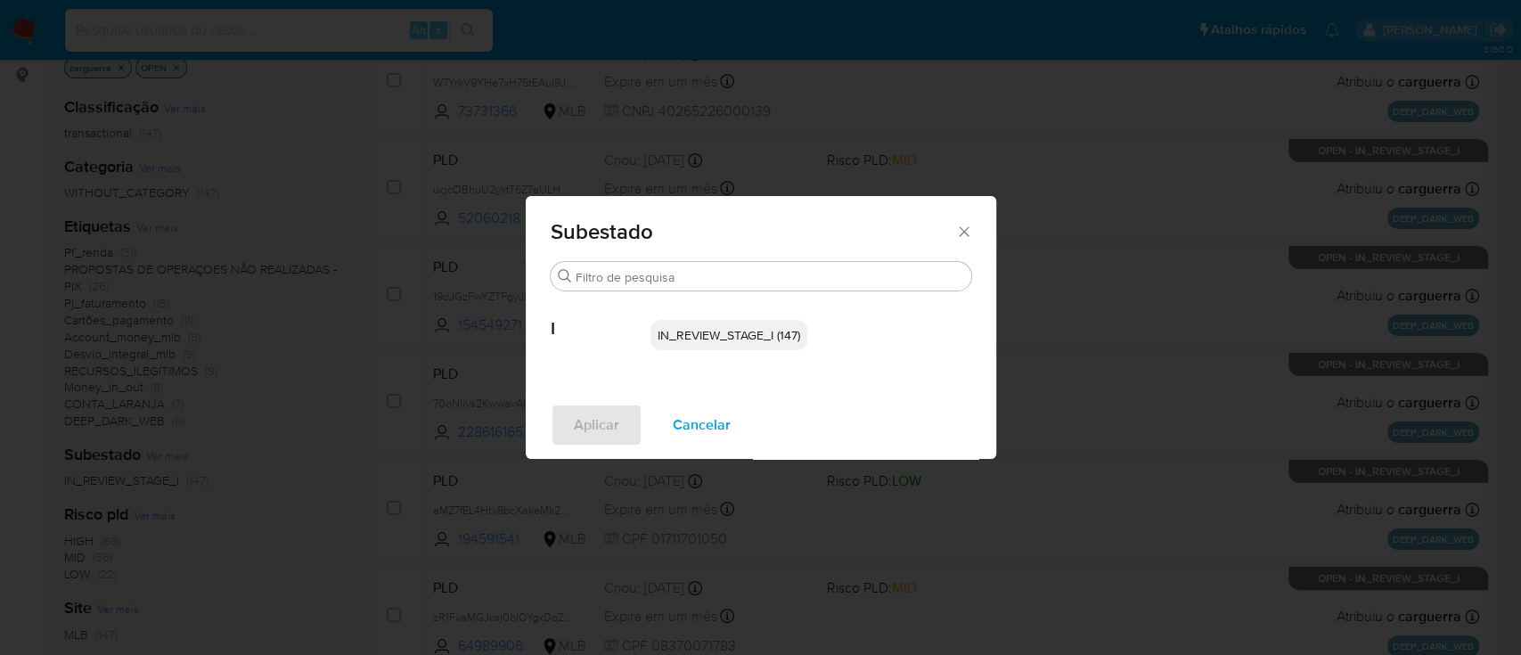  I want to click on button: Fechar, so click(963, 231).